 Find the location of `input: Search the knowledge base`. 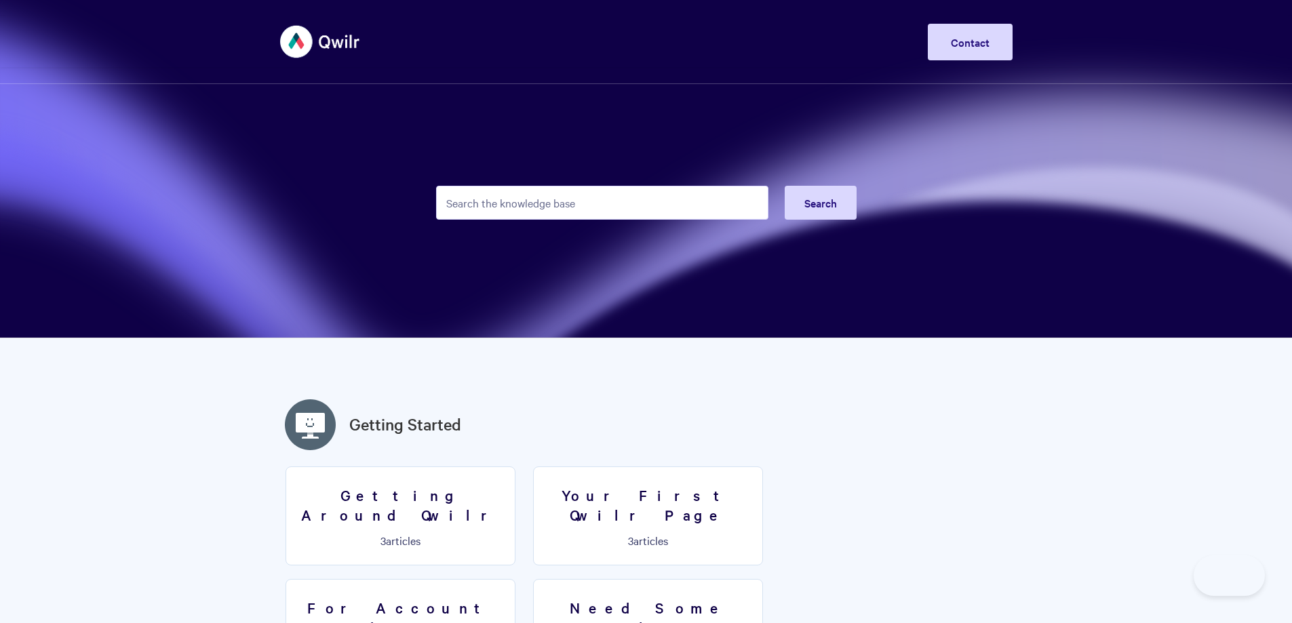

input: Search the knowledge base is located at coordinates (602, 203).